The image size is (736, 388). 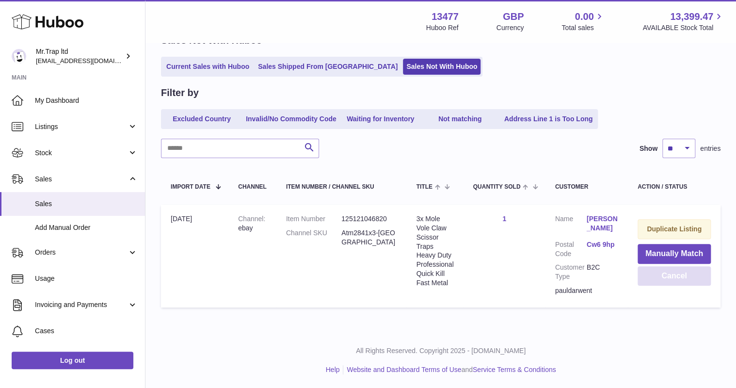 What do you see at coordinates (442, 28) in the screenshot?
I see `div: Huboo Ref` at bounding box center [442, 28].